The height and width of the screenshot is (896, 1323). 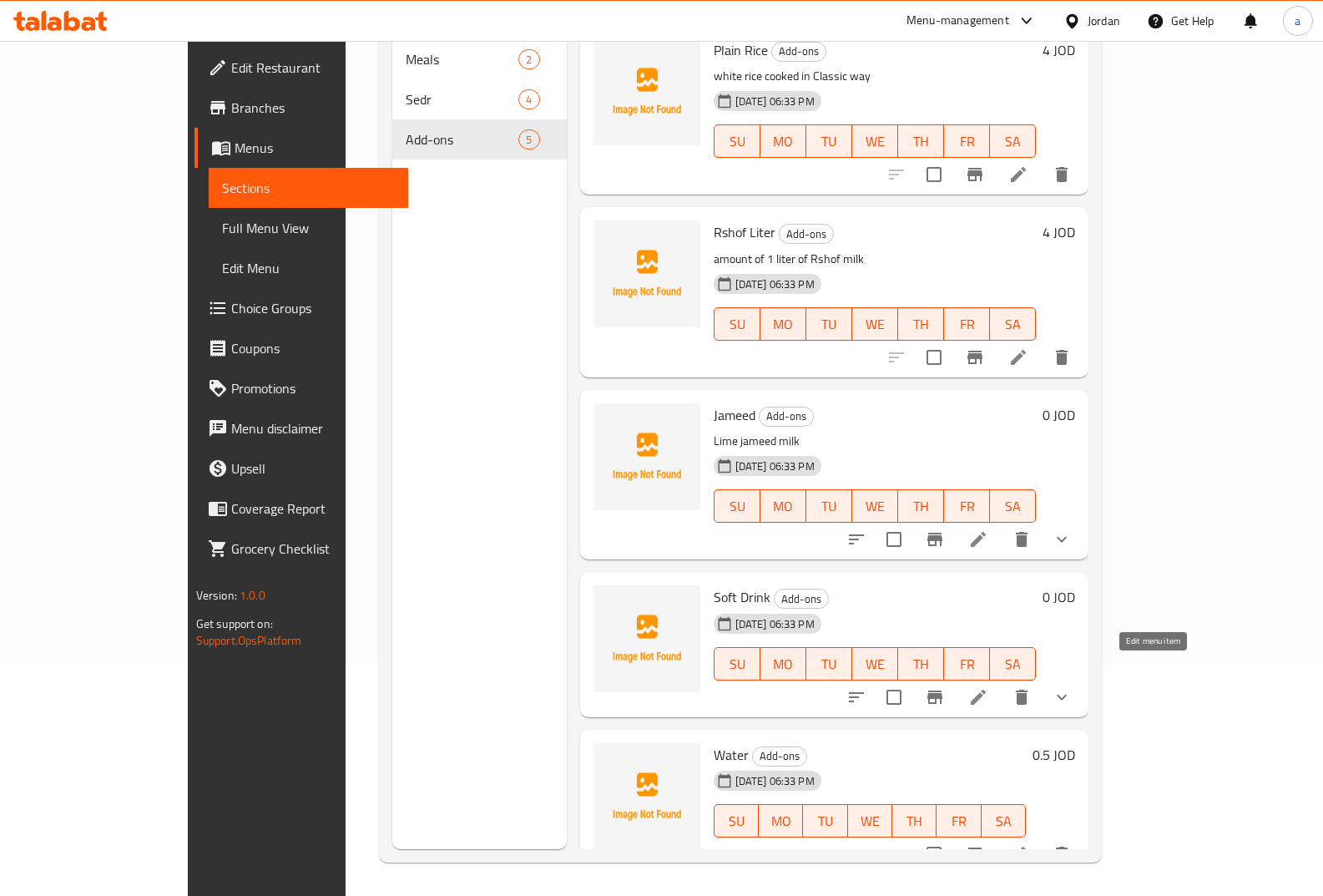 What do you see at coordinates (647, 457) in the screenshot?
I see `img: Jameed` at bounding box center [647, 457].